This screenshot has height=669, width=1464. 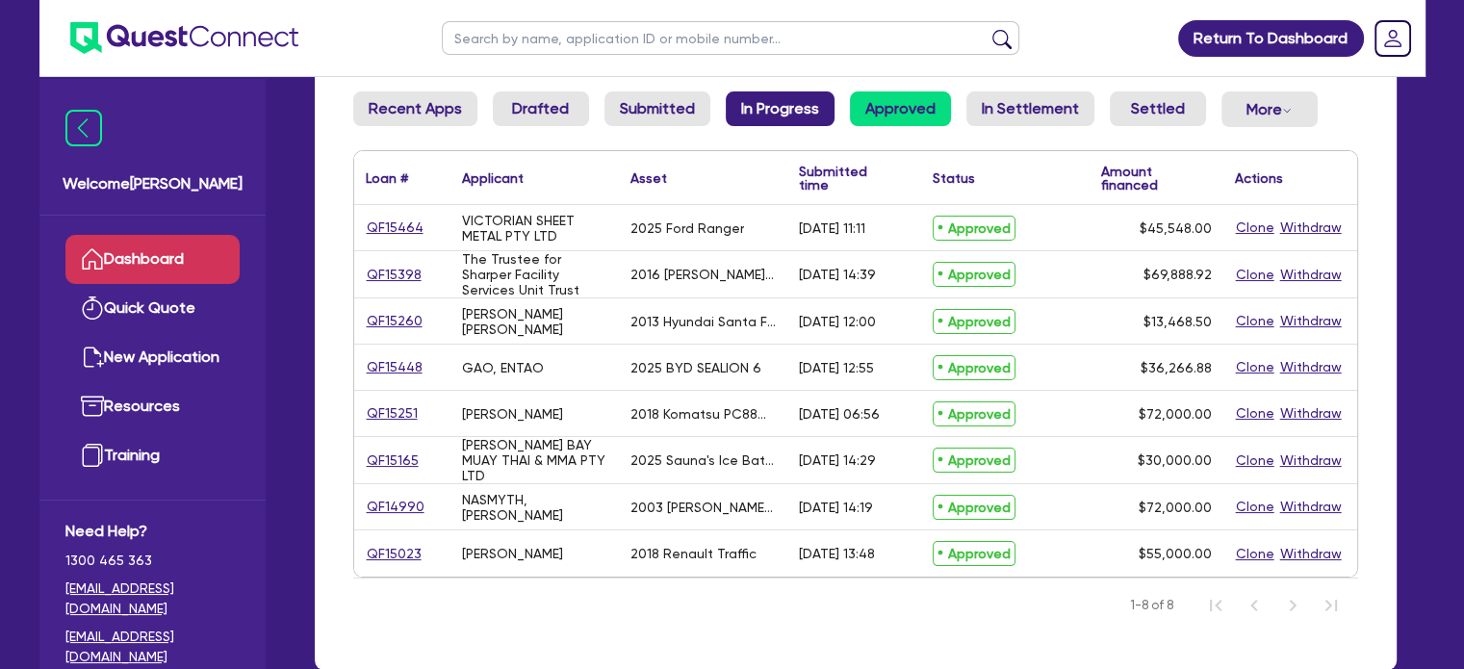 What do you see at coordinates (1393, 39) in the screenshot?
I see `a: Dropdown toggle` at bounding box center [1393, 39].